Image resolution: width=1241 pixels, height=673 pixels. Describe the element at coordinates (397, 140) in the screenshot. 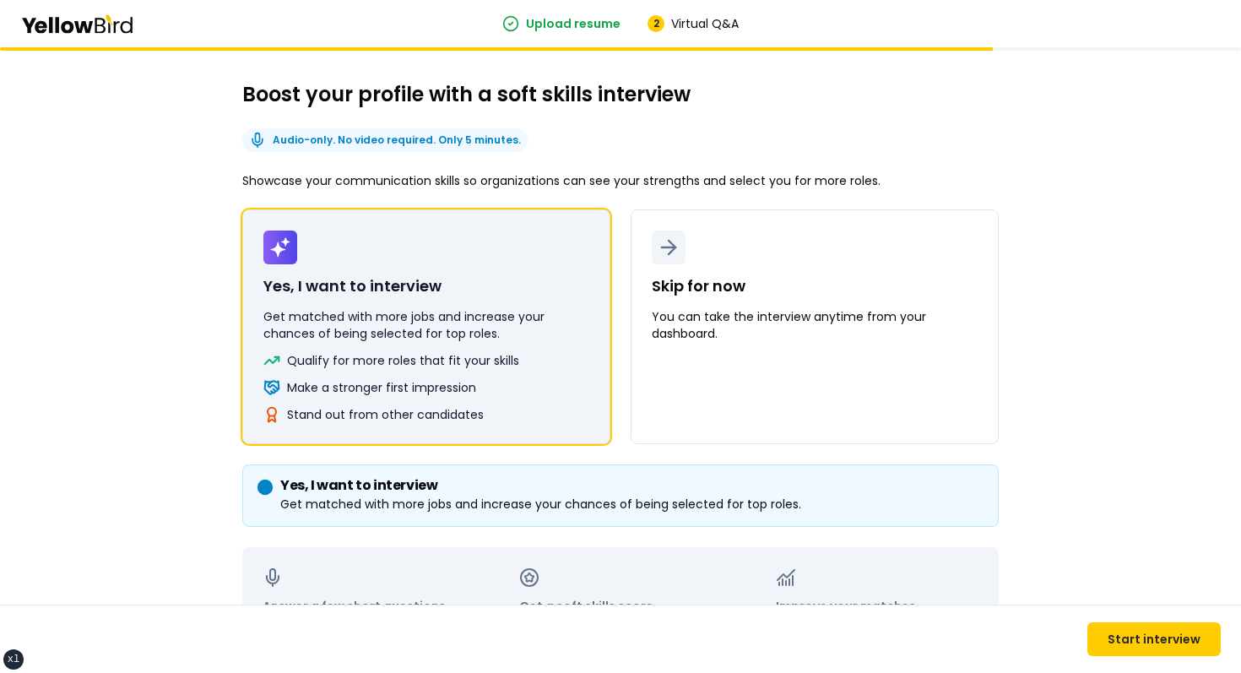

I see `p: Audio-only. No video required. Only 5 minutes.` at that location.